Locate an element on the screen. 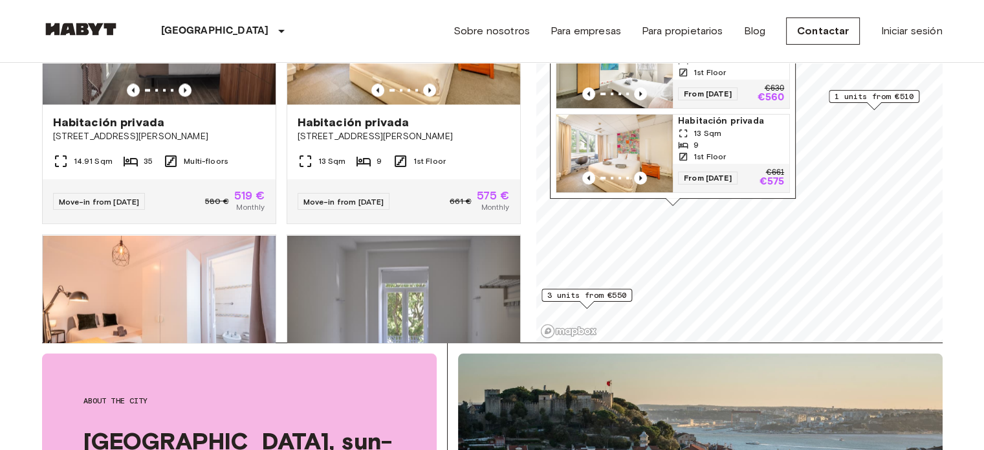 The image size is (984, 450). span: About the city is located at coordinates (239, 400).